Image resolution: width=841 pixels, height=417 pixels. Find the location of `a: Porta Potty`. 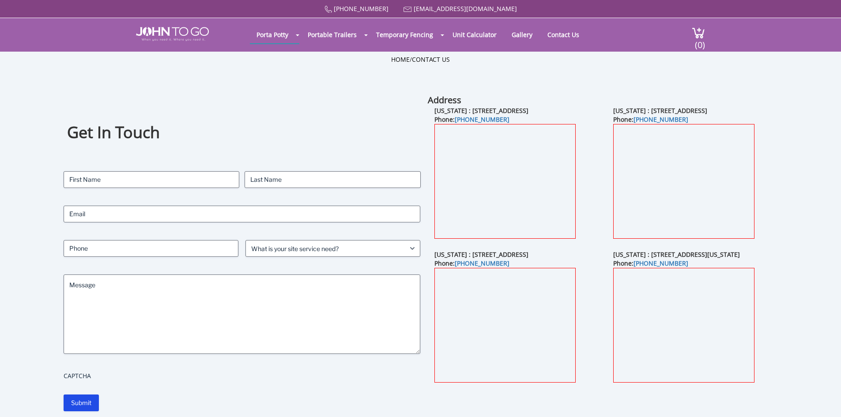

a: Porta Potty is located at coordinates (272, 34).